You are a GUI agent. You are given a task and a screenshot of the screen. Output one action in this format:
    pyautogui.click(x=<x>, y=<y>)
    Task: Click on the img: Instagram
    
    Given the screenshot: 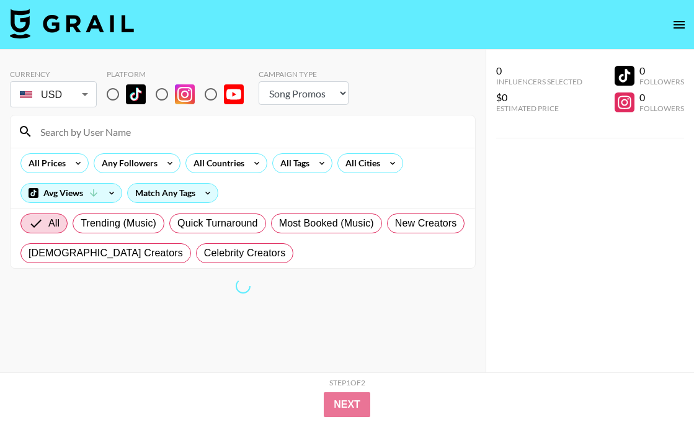 What is the action you would take?
    pyautogui.click(x=185, y=94)
    